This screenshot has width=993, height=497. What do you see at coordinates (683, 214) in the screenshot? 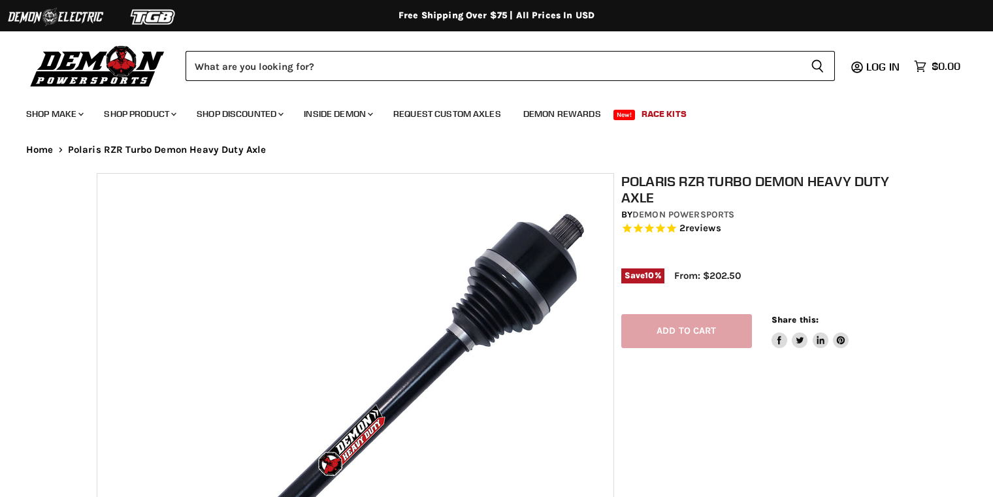
I see `a: Demon Powersports` at bounding box center [683, 214].